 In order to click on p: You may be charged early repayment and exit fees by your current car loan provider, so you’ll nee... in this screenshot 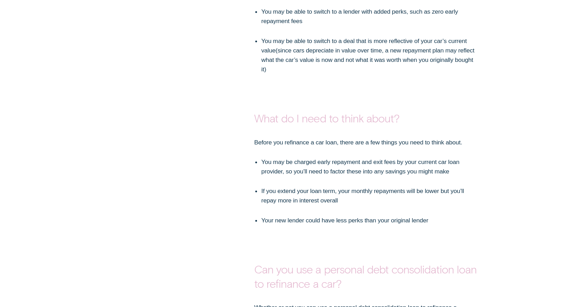, I will do `click(370, 167)`.